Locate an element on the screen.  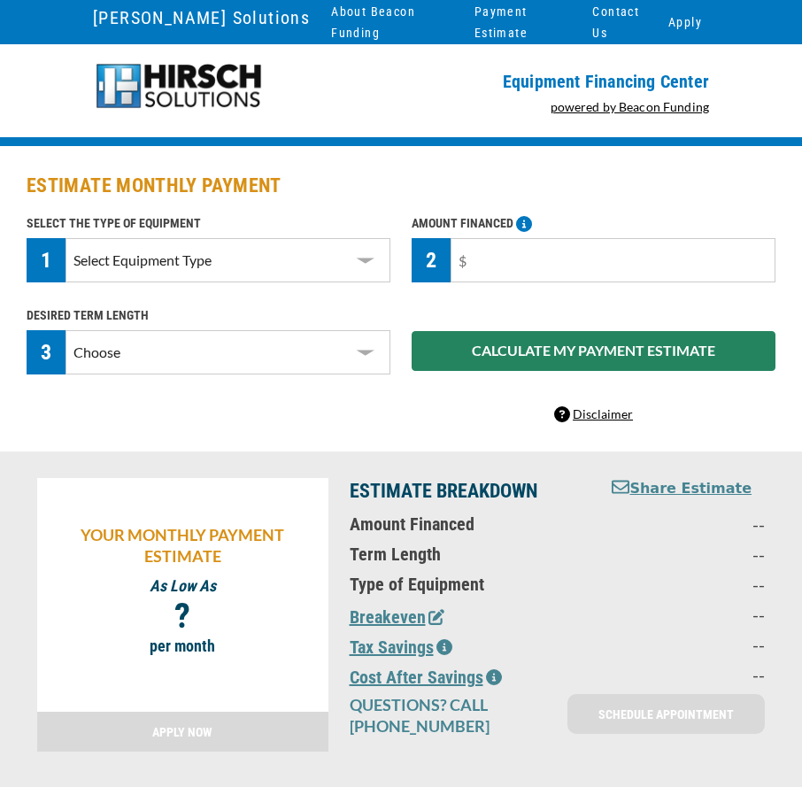
a: powered by Beacon Funding is located at coordinates (631, 106).